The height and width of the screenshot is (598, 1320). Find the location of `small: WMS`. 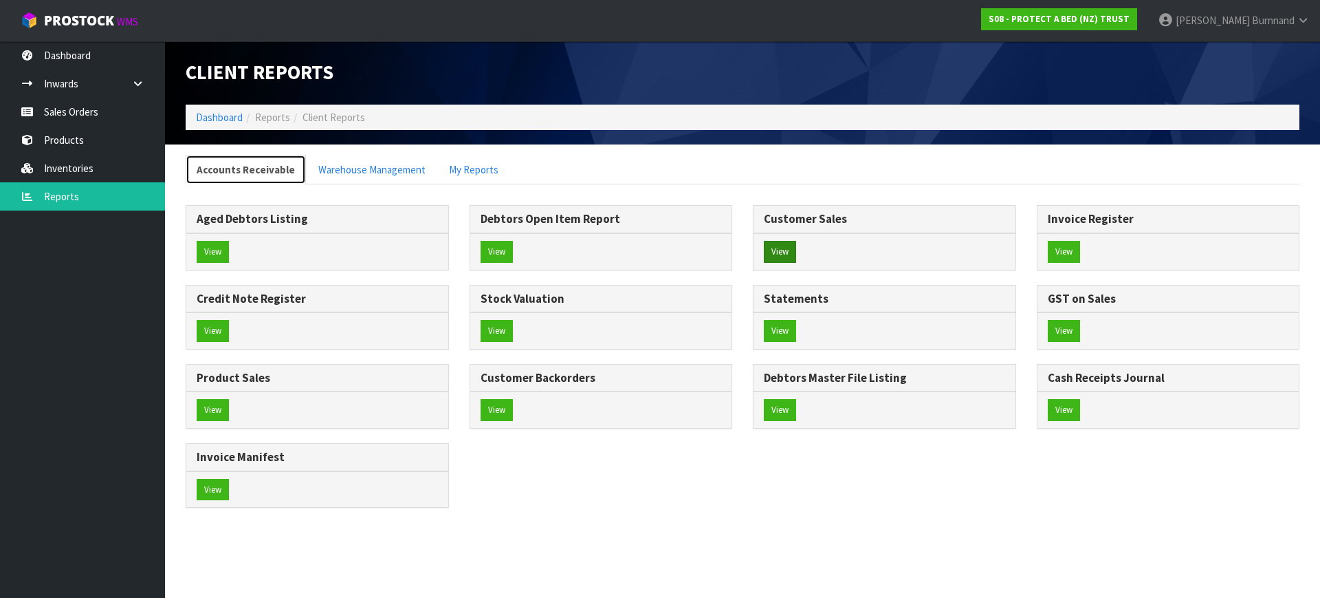

small: WMS is located at coordinates (127, 21).